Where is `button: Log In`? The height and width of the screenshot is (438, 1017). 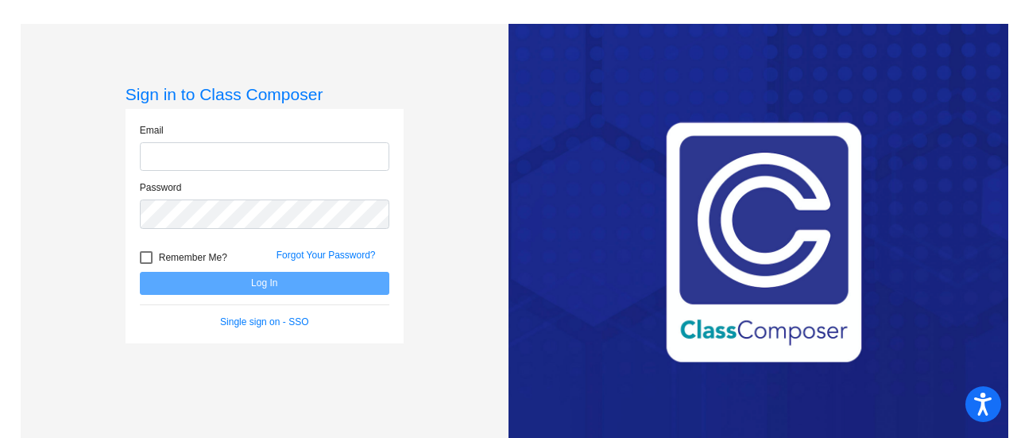
button: Log In is located at coordinates (265, 283).